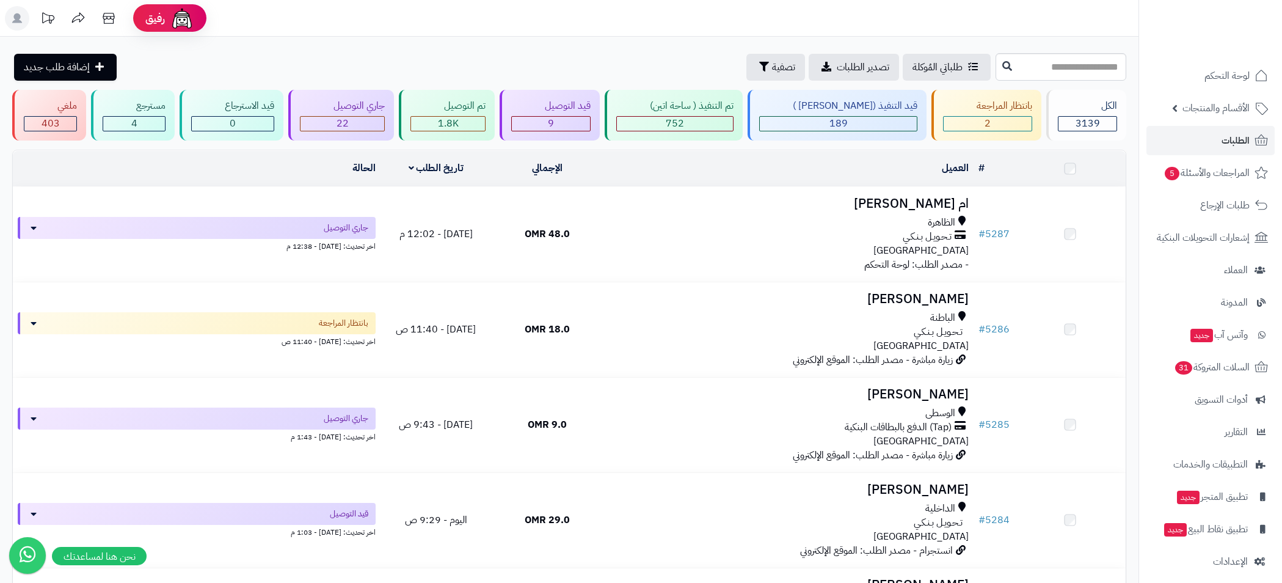 This screenshot has height=583, width=1282. I want to click on a: #5284, so click(994, 520).